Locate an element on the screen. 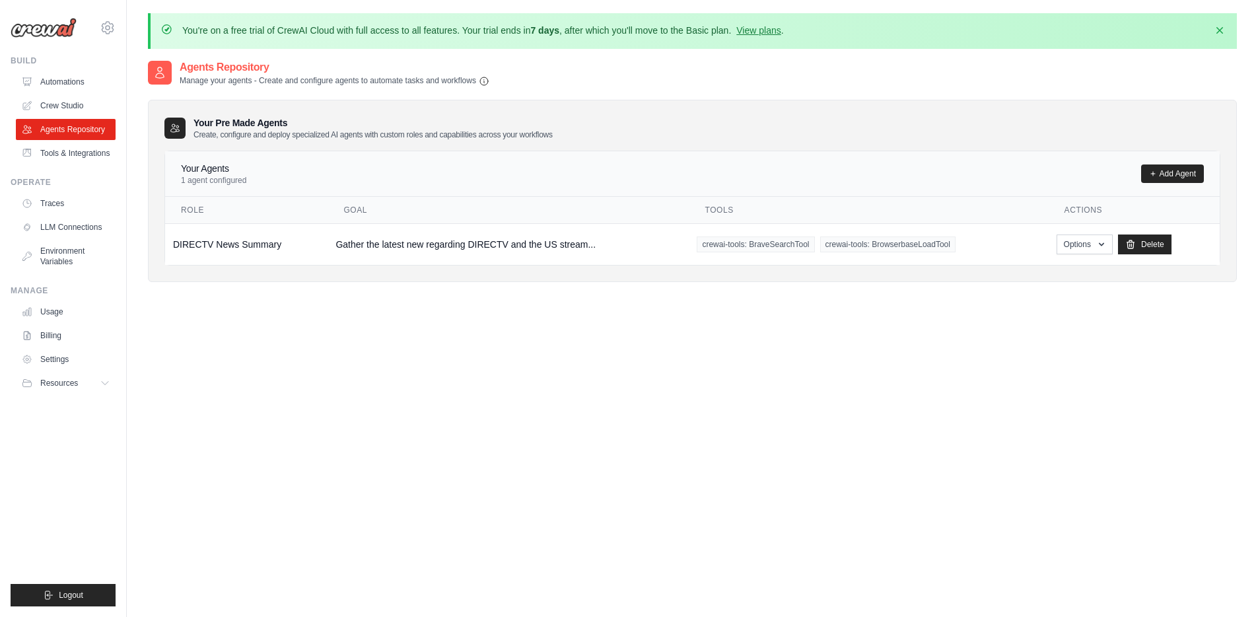 This screenshot has height=617, width=1258. td: DIRECTV News Summary is located at coordinates (246, 244).